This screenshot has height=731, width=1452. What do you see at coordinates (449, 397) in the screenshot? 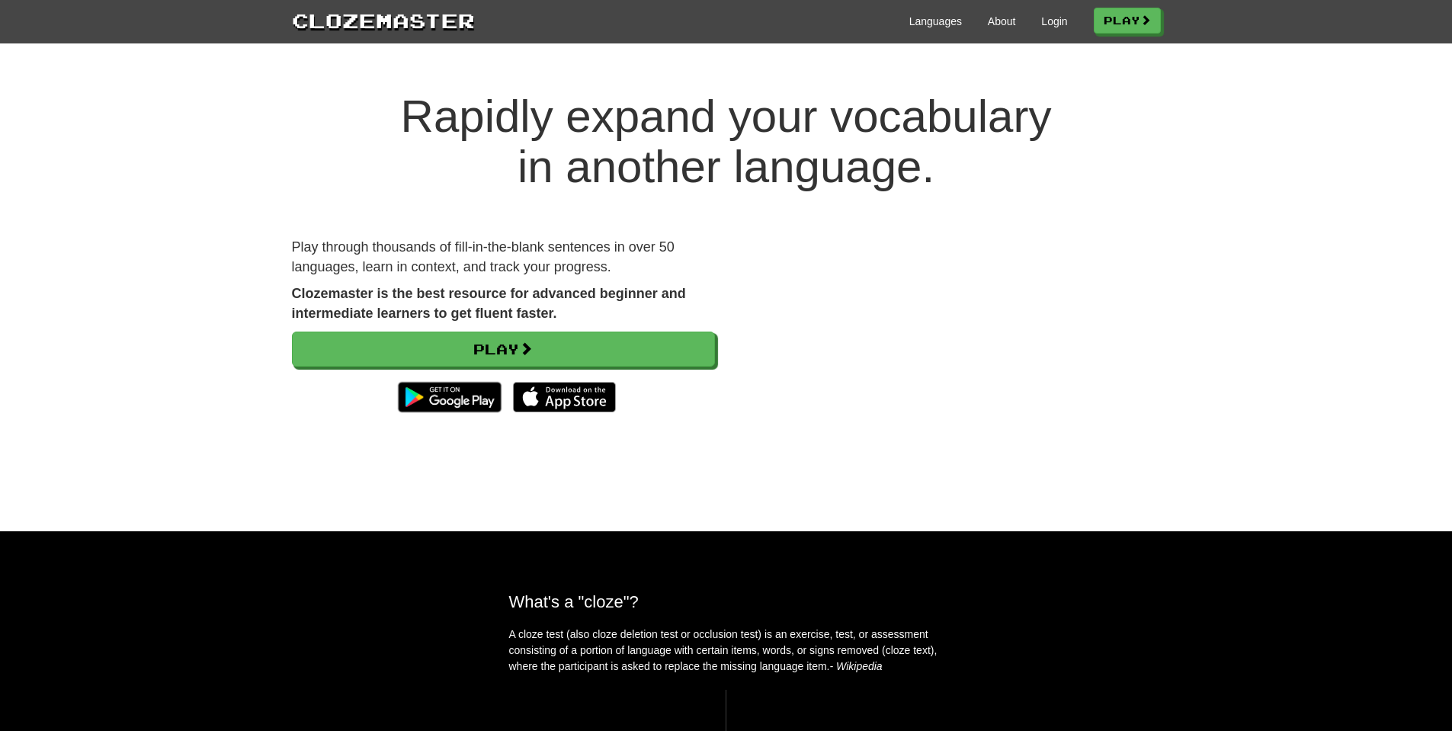
I see `img: Get it on Google Play` at bounding box center [449, 397].